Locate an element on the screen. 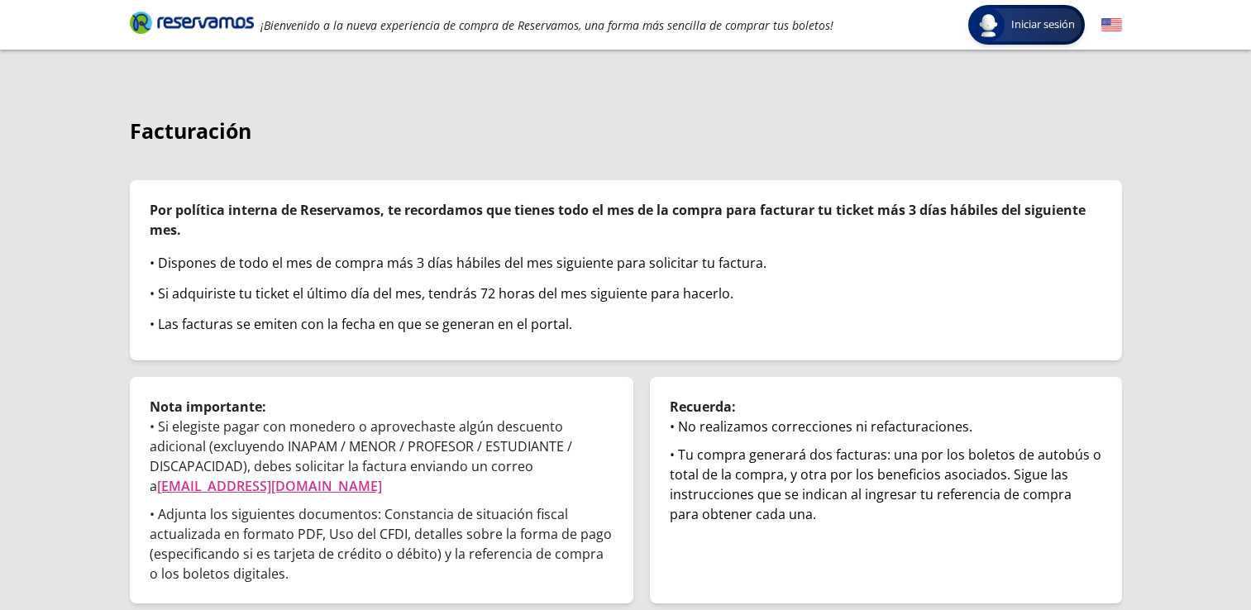  div: • Tu compra generará dos facturas: una por los boletos de autobús o total de la compra, y otra po... is located at coordinates (885, 484).